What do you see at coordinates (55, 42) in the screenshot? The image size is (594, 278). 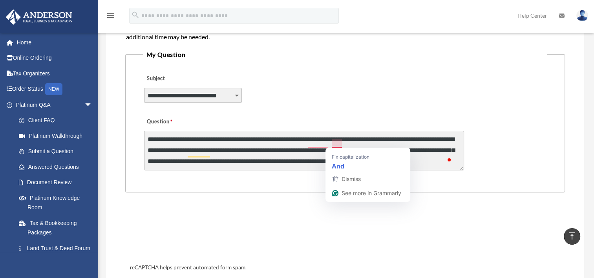 I see `a: Home` at bounding box center [55, 42].